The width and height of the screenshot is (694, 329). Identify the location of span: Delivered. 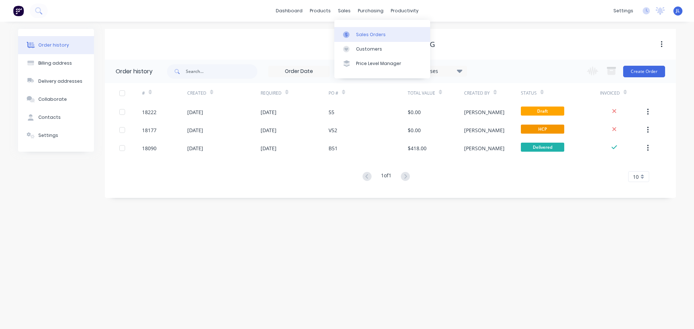
(543, 147).